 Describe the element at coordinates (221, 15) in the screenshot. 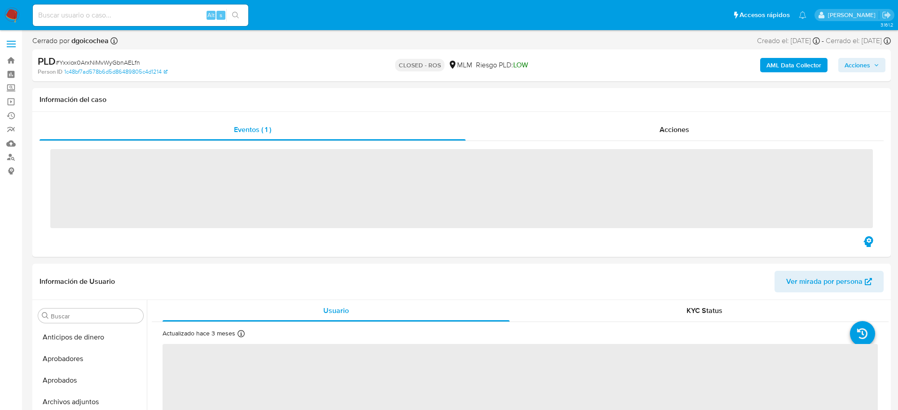

I see `span: s` at that location.